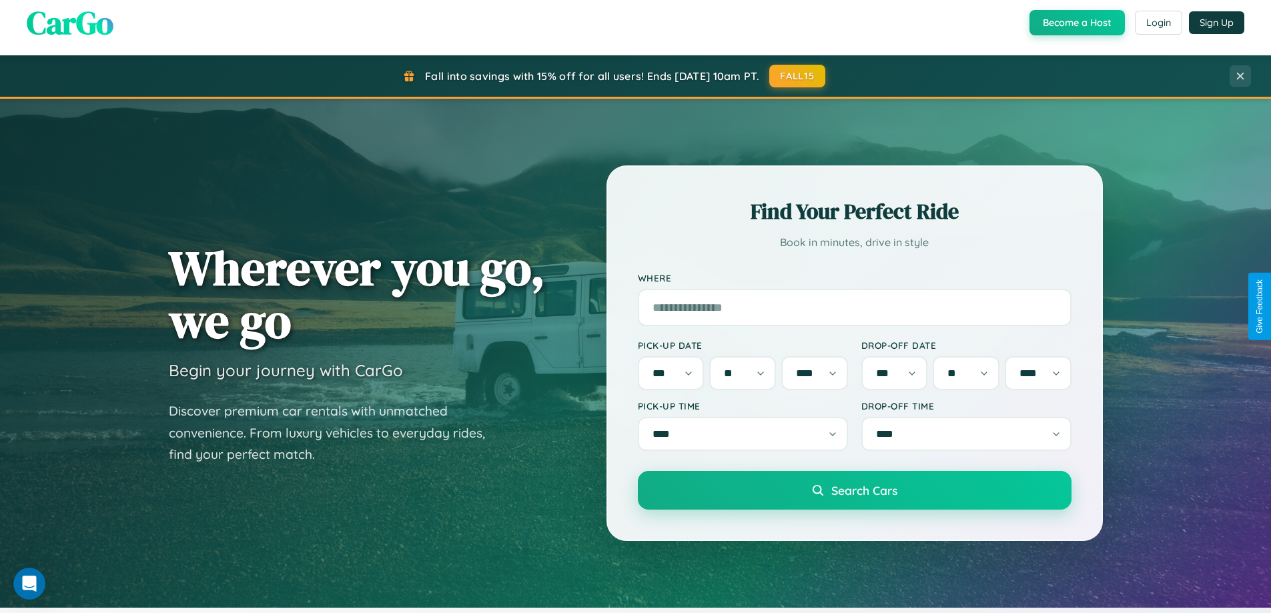 This screenshot has width=1271, height=613. What do you see at coordinates (966, 345) in the screenshot?
I see `label: Drop-off Date` at bounding box center [966, 345].